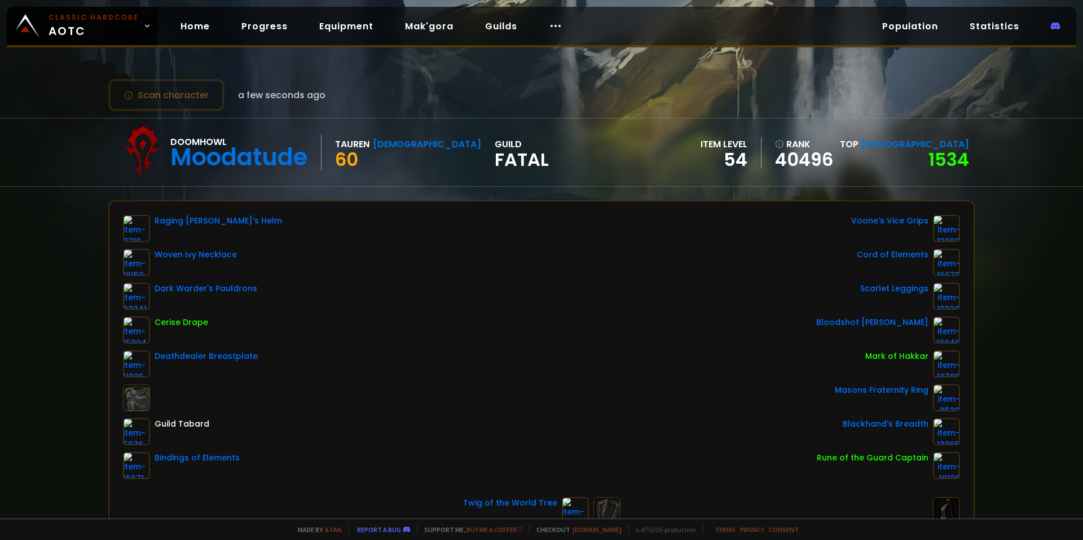 The height and width of the screenshot is (540, 1083). What do you see at coordinates (137, 330) in the screenshot?
I see `img: item-15804` at bounding box center [137, 330].